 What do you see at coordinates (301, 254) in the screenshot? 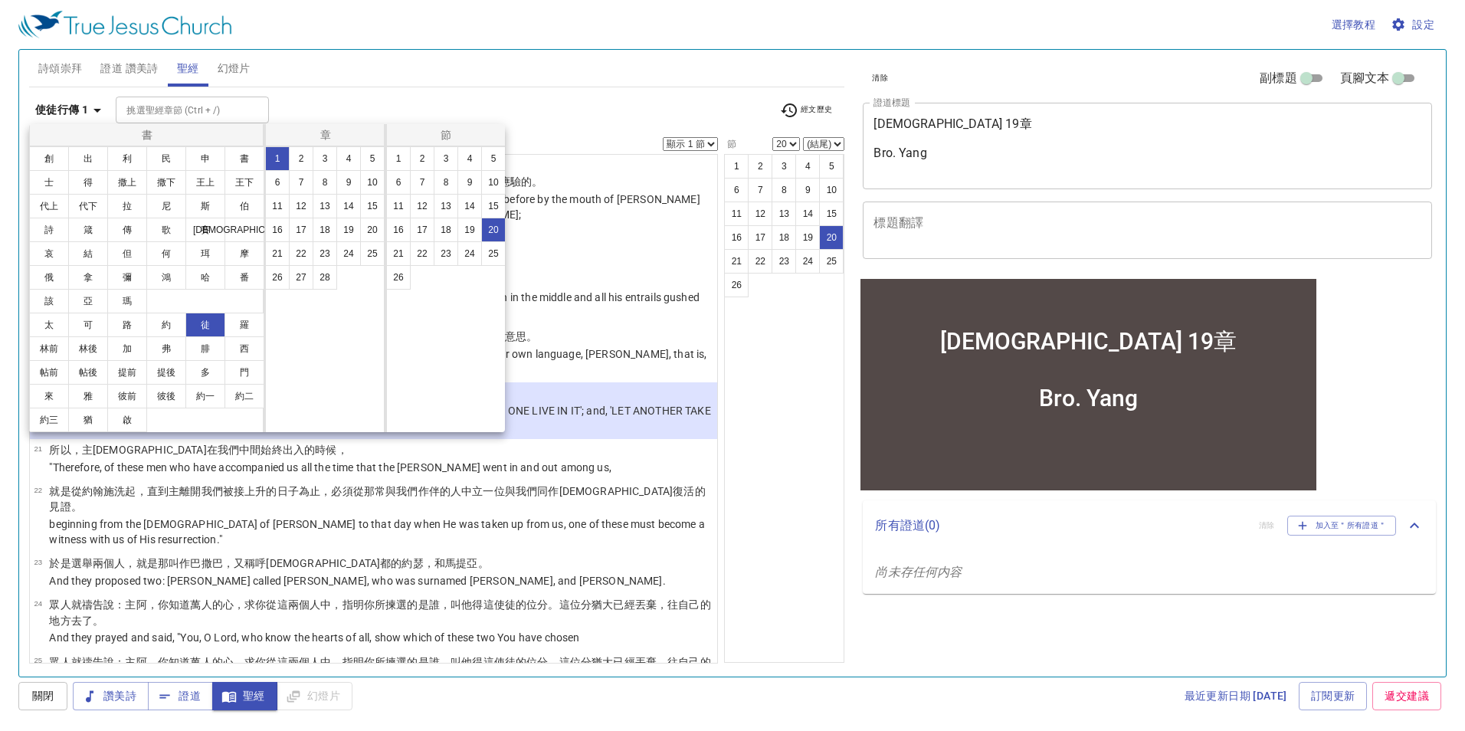
I see `button: 22` at bounding box center [301, 254].